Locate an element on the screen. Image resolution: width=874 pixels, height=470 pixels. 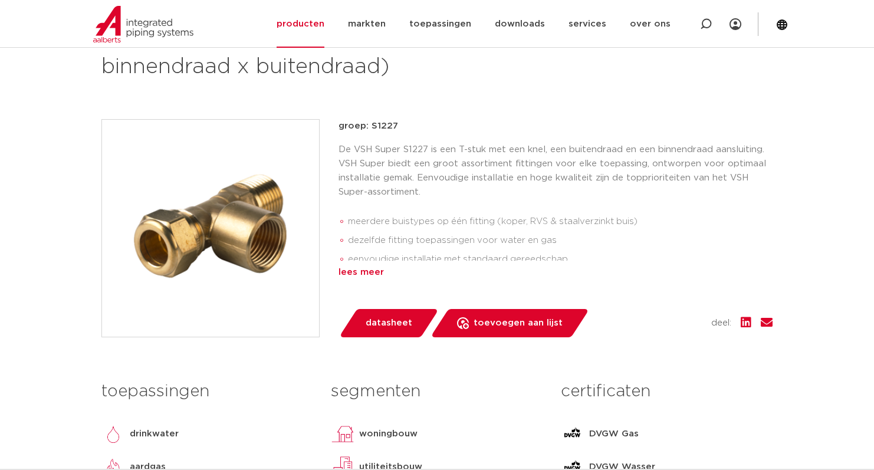
li: meerdere buistypes op één fitting (koper, RVS & staalverzinkt buis) is located at coordinates (560, 222).